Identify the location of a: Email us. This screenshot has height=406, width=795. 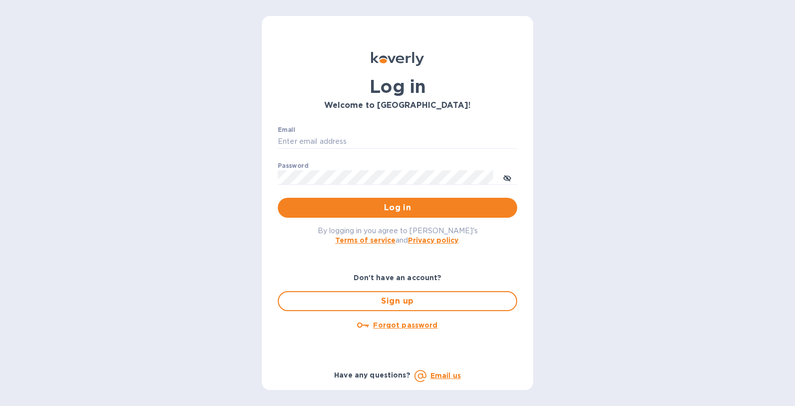
(446, 375).